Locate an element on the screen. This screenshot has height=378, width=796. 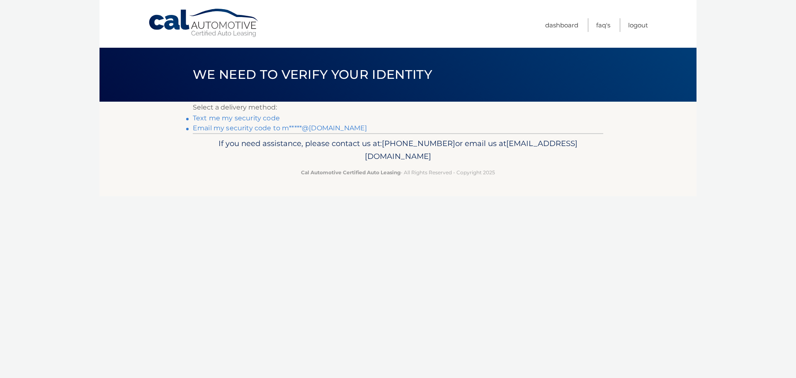
strong: Cal Automotive Certified Auto Leasing is located at coordinates (351, 172).